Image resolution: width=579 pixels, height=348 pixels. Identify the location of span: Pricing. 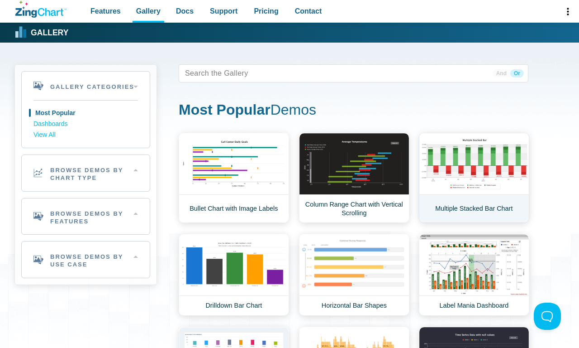
(266, 11).